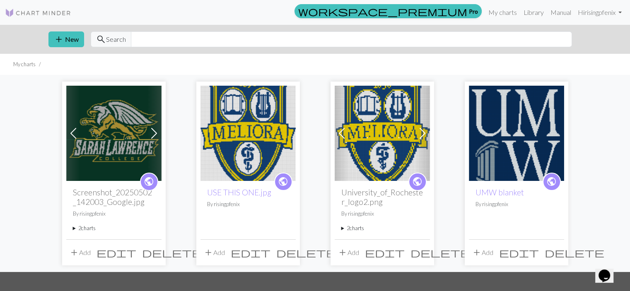  What do you see at coordinates (561, 12) in the screenshot?
I see `a: Manual` at bounding box center [561, 12].